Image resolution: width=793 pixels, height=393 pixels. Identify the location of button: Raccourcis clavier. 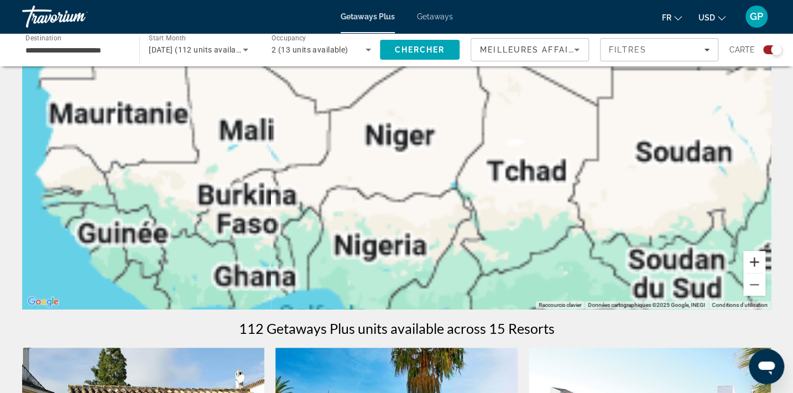
(560, 305).